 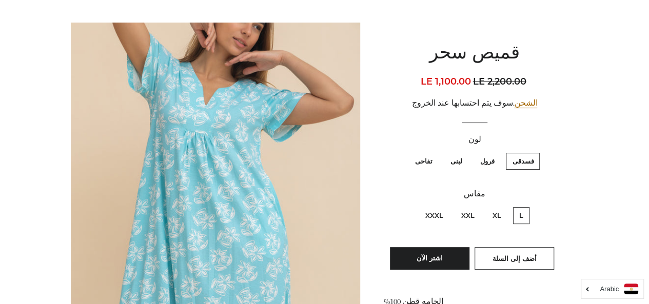 I want to click on button: أضف إلى السلة, so click(x=514, y=259).